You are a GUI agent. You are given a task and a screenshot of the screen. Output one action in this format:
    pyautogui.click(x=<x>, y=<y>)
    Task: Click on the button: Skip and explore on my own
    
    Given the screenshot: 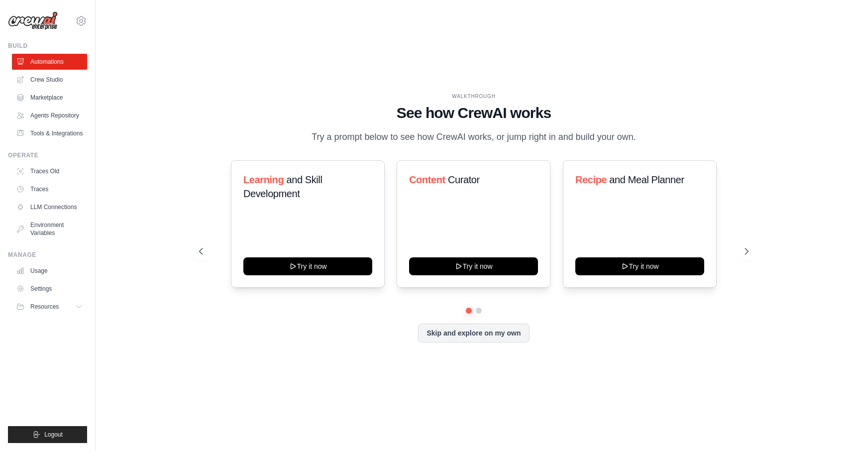 What is the action you would take?
    pyautogui.click(x=473, y=333)
    